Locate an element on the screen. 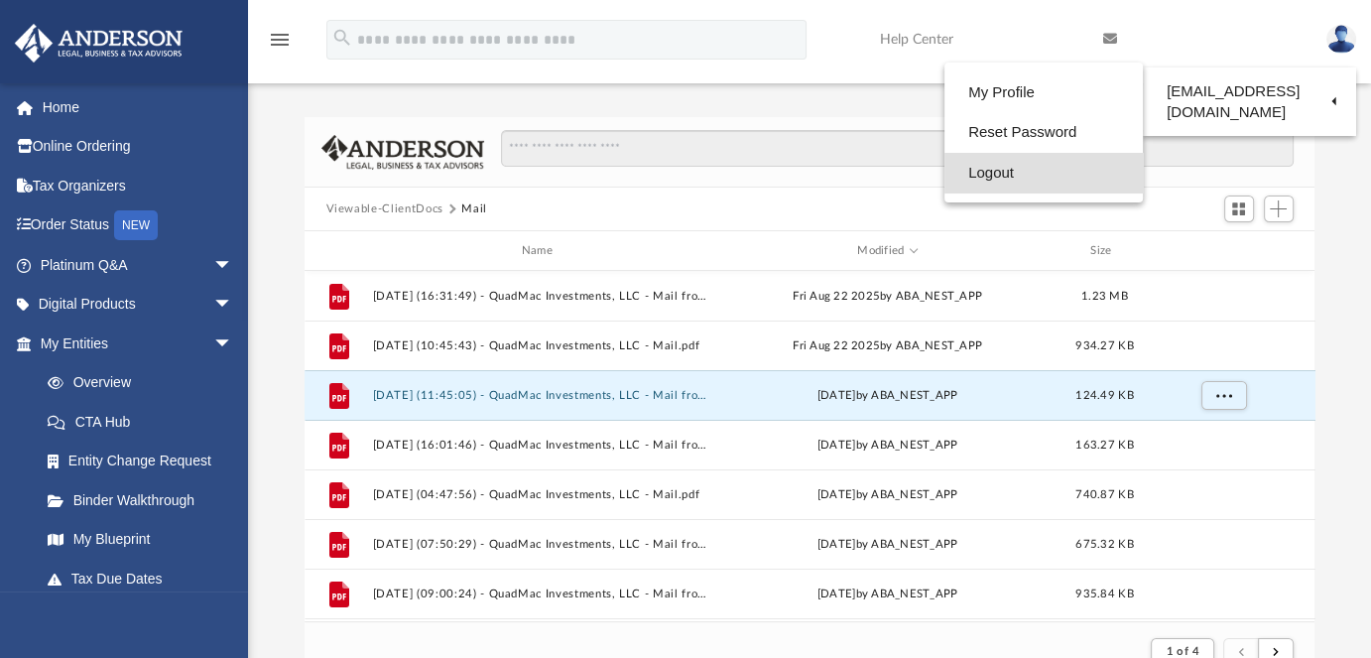 The image size is (1371, 658). a: Logout is located at coordinates (1044, 173).